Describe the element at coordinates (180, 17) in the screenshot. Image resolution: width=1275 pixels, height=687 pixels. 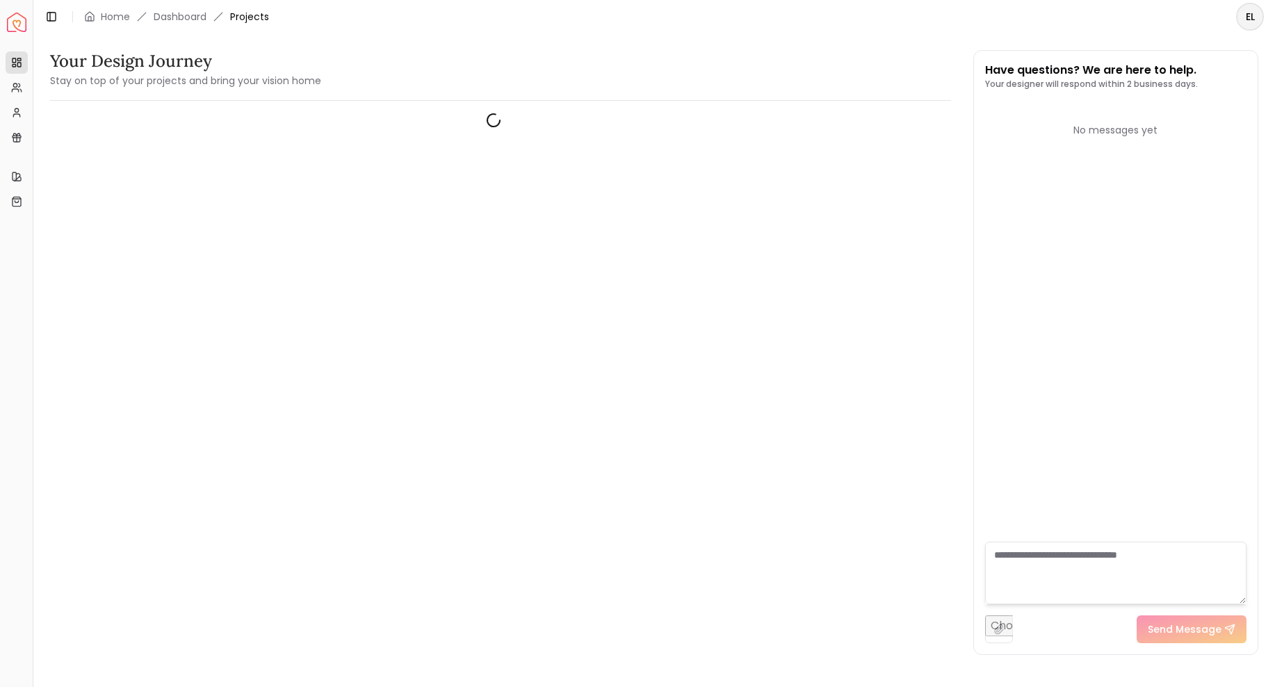
I see `a: Dashboard` at that location.